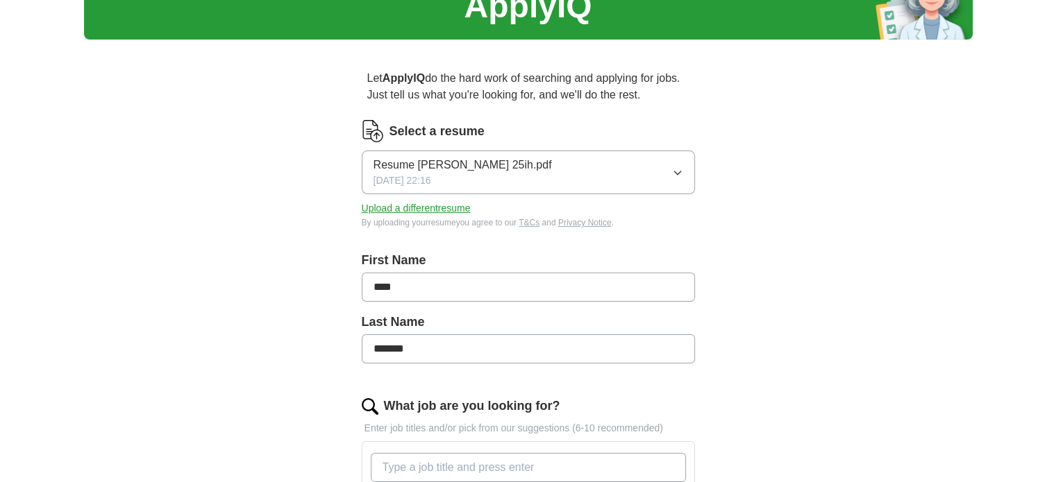 This screenshot has height=482, width=1056. What do you see at coordinates (403, 78) in the screenshot?
I see `strong: ApplyIQ` at bounding box center [403, 78].